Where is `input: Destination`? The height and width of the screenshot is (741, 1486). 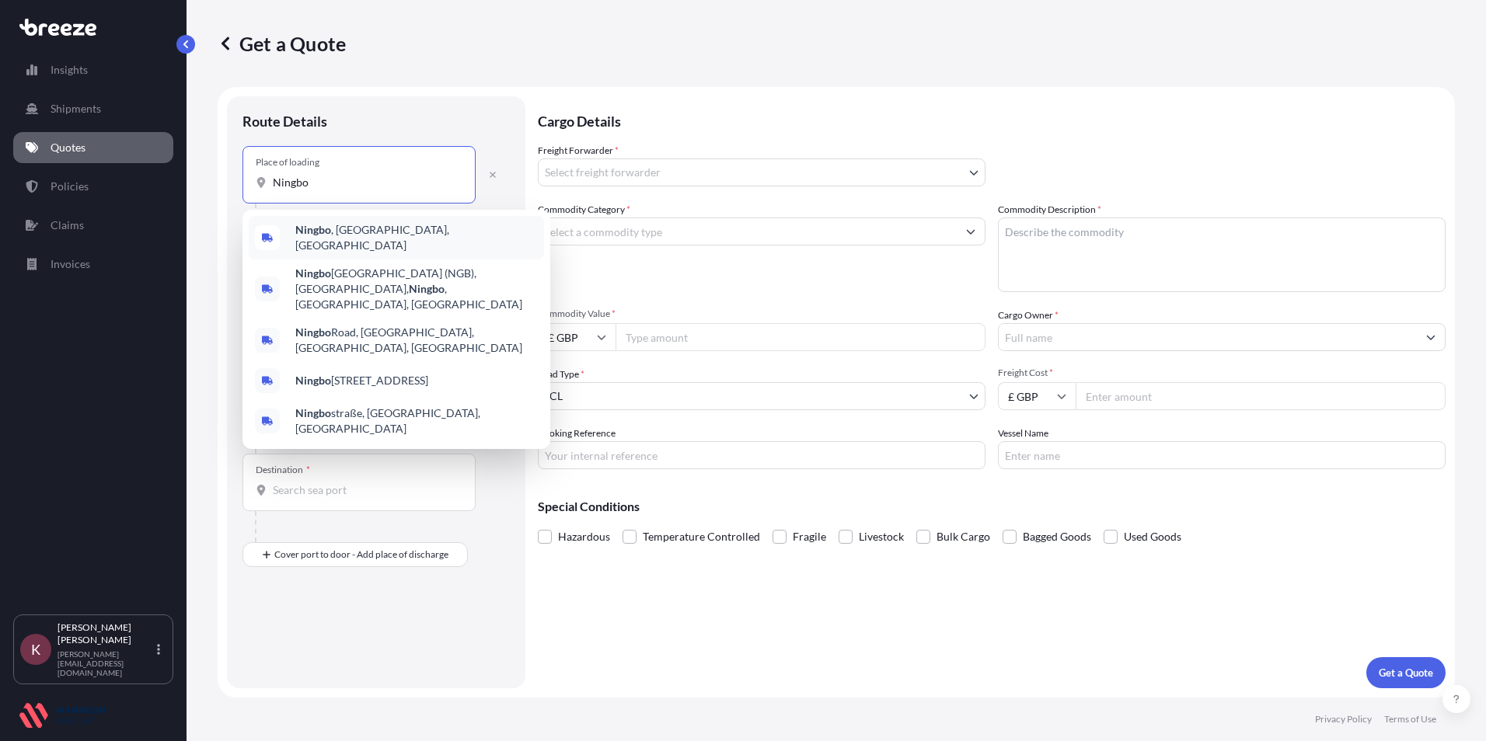
input: Destination is located at coordinates (364, 490).